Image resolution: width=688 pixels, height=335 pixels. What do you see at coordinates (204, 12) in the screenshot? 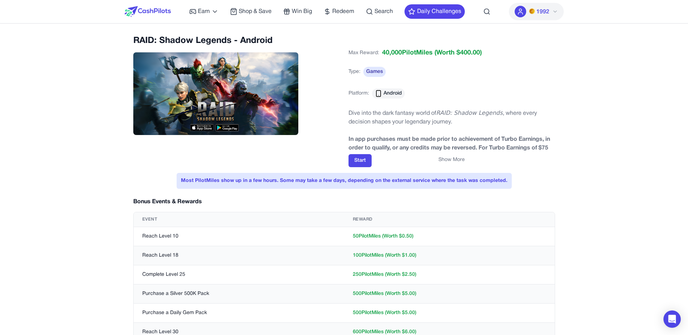
I see `span: Earn` at bounding box center [204, 12].